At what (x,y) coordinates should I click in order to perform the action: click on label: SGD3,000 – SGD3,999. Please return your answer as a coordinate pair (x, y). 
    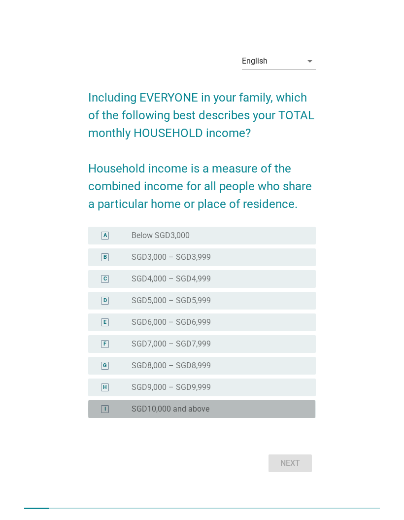
    Looking at the image, I should click on (171, 257).